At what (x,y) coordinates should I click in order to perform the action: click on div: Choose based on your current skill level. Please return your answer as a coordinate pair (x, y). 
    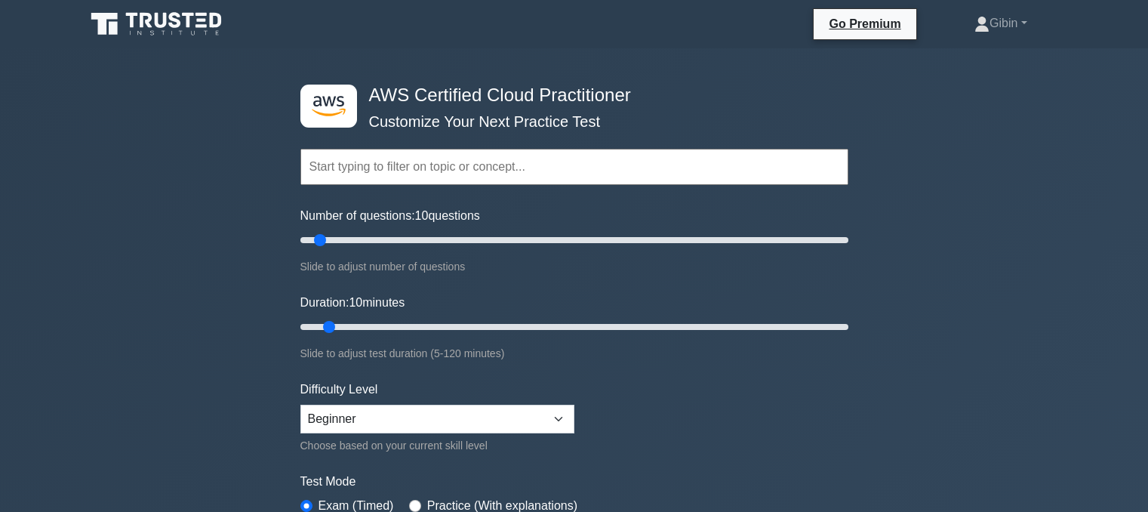
    Looking at the image, I should click on (437, 445).